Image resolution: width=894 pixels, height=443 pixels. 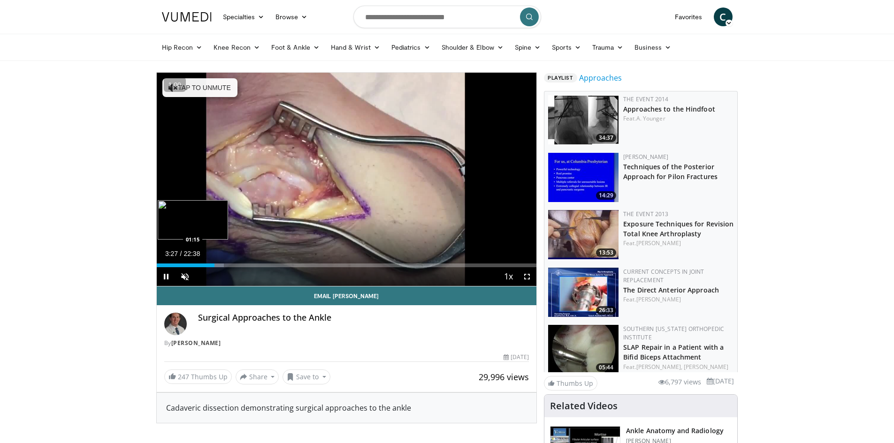 I want to click on span: 29,996 views, so click(x=503, y=377).